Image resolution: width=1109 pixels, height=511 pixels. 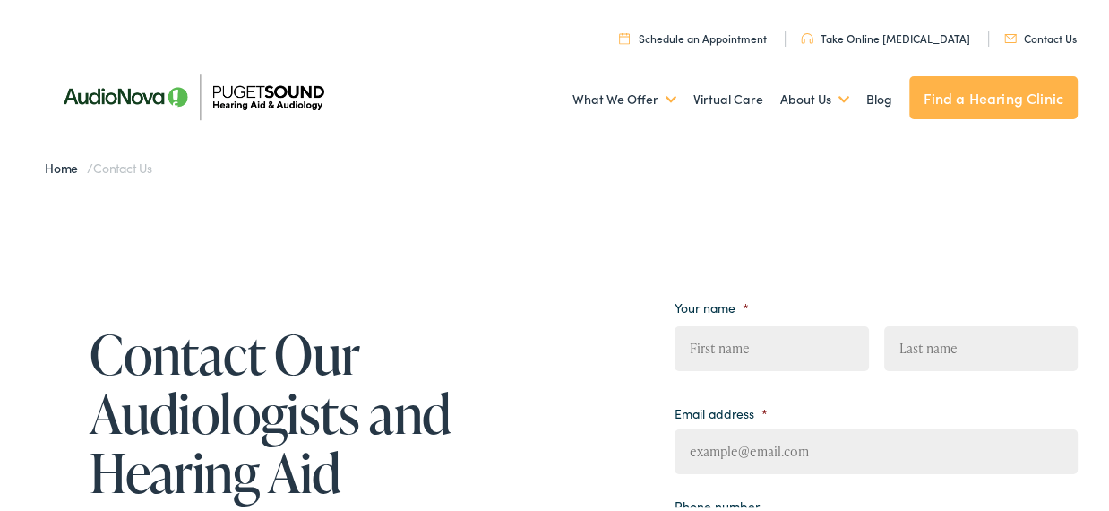 What do you see at coordinates (721, 410) in the screenshot?
I see `label: Email address` at bounding box center [721, 410].